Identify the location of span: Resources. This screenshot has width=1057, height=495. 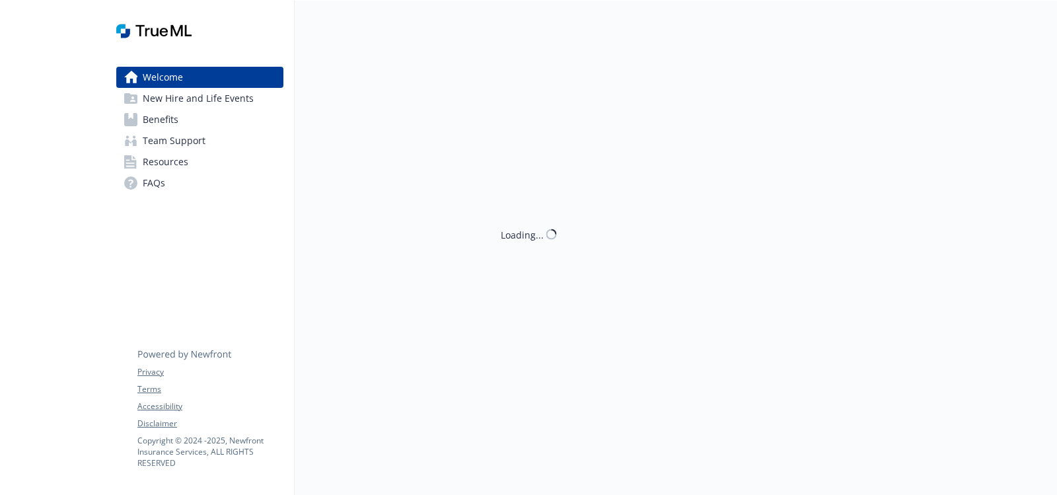
(165, 162).